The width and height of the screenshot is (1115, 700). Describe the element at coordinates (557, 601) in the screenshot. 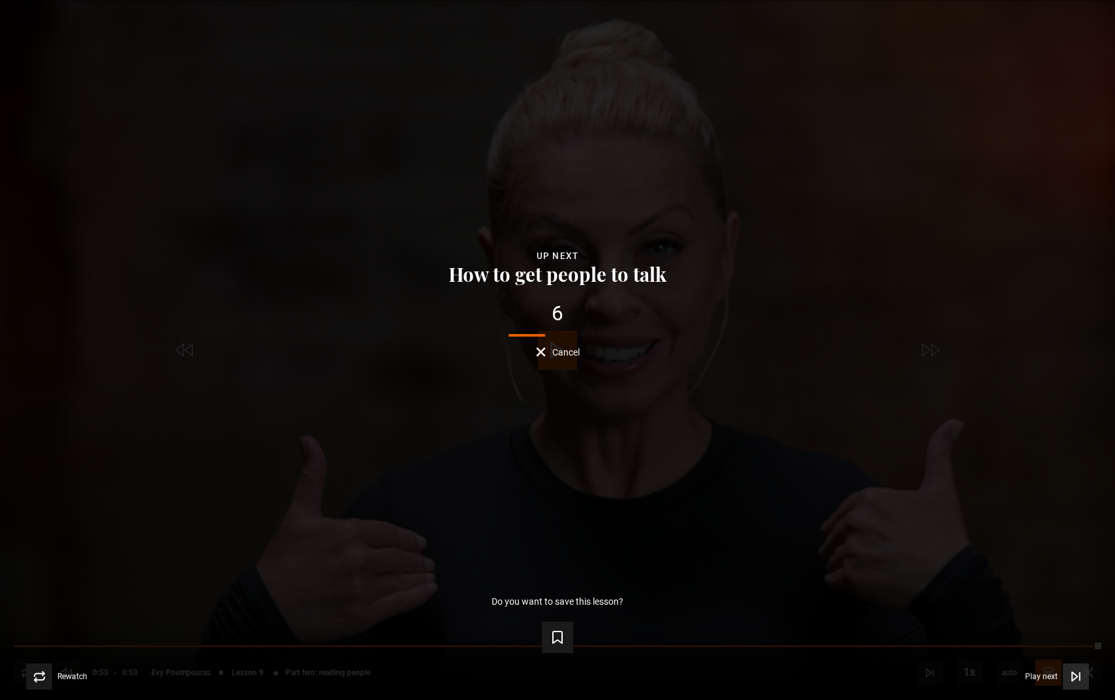

I see `p: Do you want to save this lesson?` at that location.